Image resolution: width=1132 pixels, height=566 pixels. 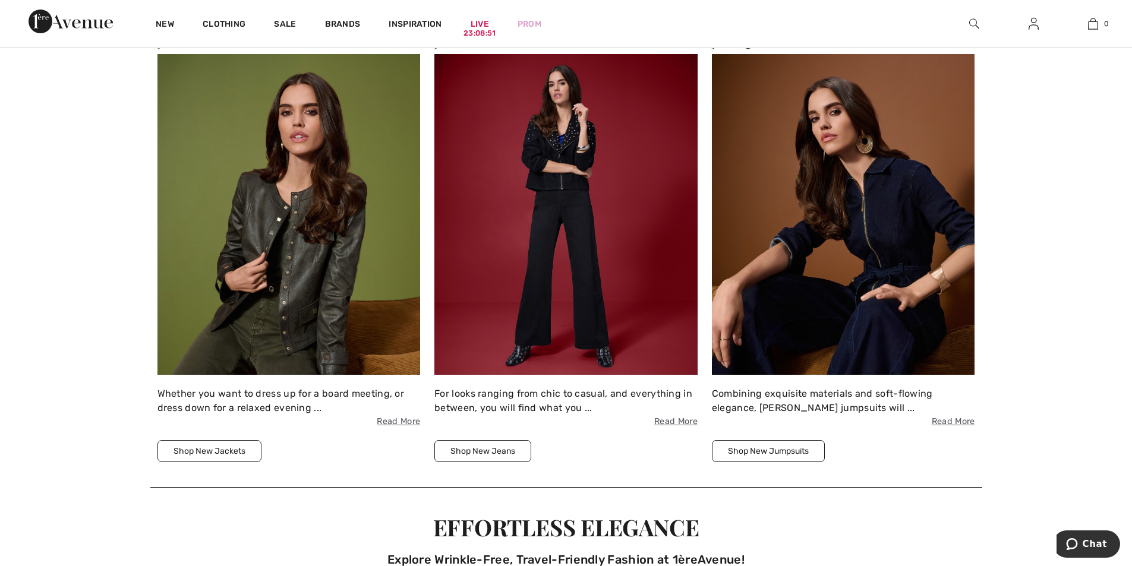 What do you see at coordinates (974, 24) in the screenshot?
I see `img: search the website` at bounding box center [974, 24].